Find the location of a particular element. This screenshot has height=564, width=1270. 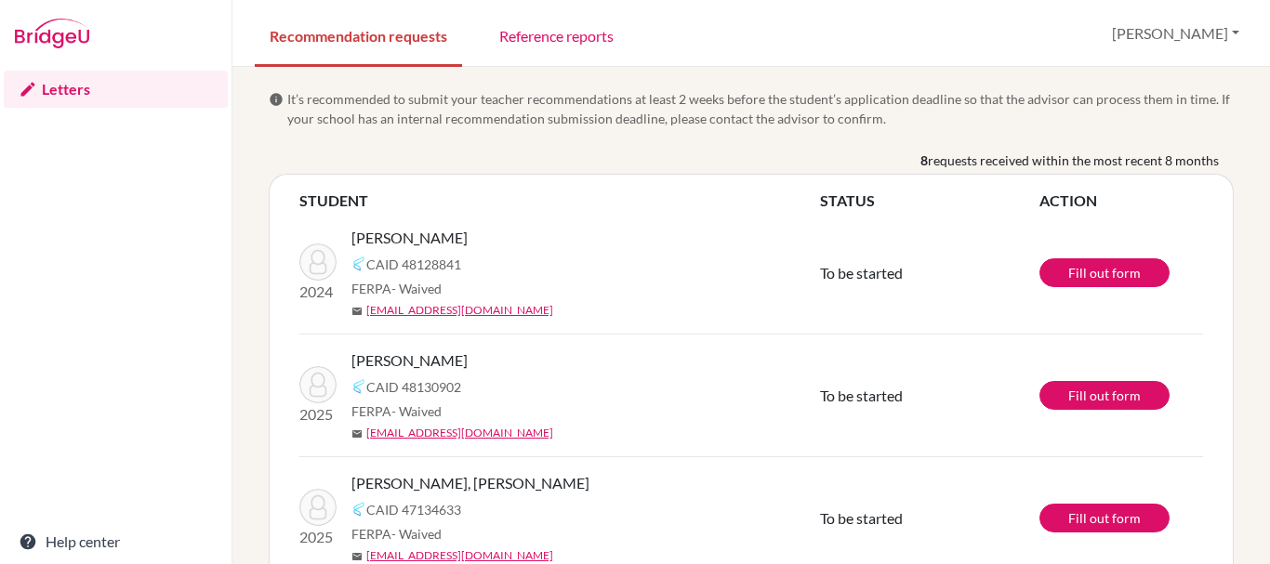

a: Recommendation requests is located at coordinates (358, 34).